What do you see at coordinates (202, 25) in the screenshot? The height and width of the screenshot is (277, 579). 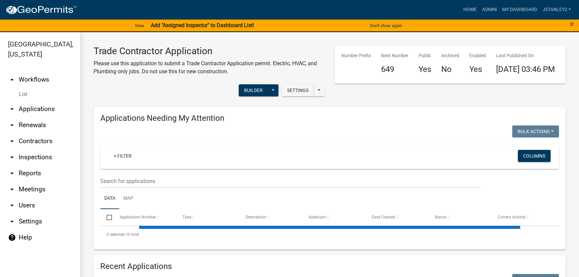 I see `strong: Add "Assigned Inspector" to Dashboard List!` at bounding box center [202, 25].